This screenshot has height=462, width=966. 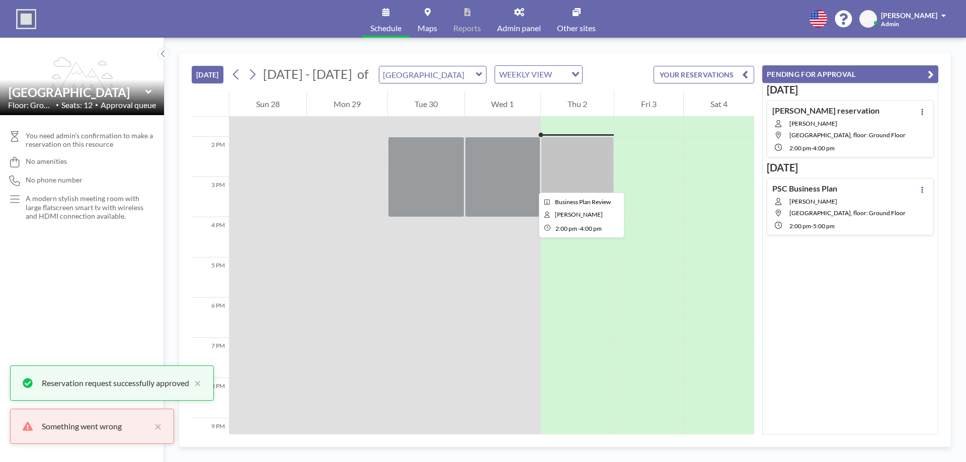 I want to click on img: organization-logo, so click(x=26, y=19).